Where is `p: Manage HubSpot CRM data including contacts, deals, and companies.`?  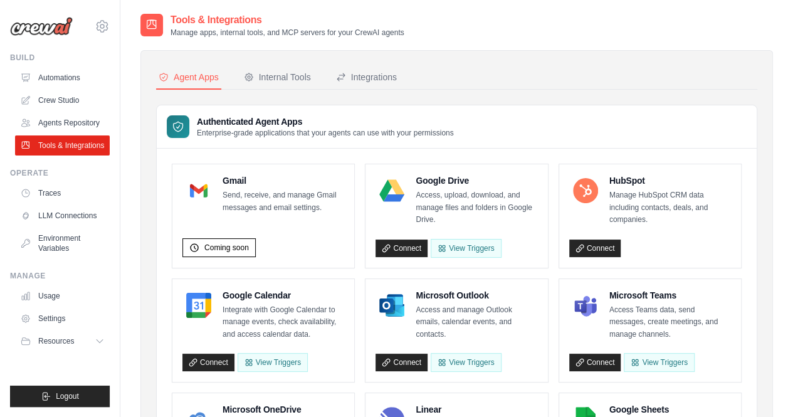 p: Manage HubSpot CRM data including contacts, deals, and companies. is located at coordinates (670, 208).